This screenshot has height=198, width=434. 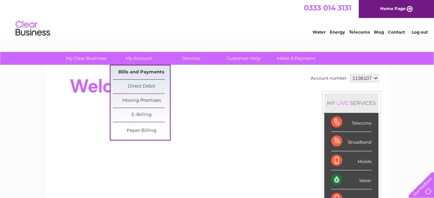 What do you see at coordinates (138, 58) in the screenshot?
I see `a: My Account` at bounding box center [138, 58].